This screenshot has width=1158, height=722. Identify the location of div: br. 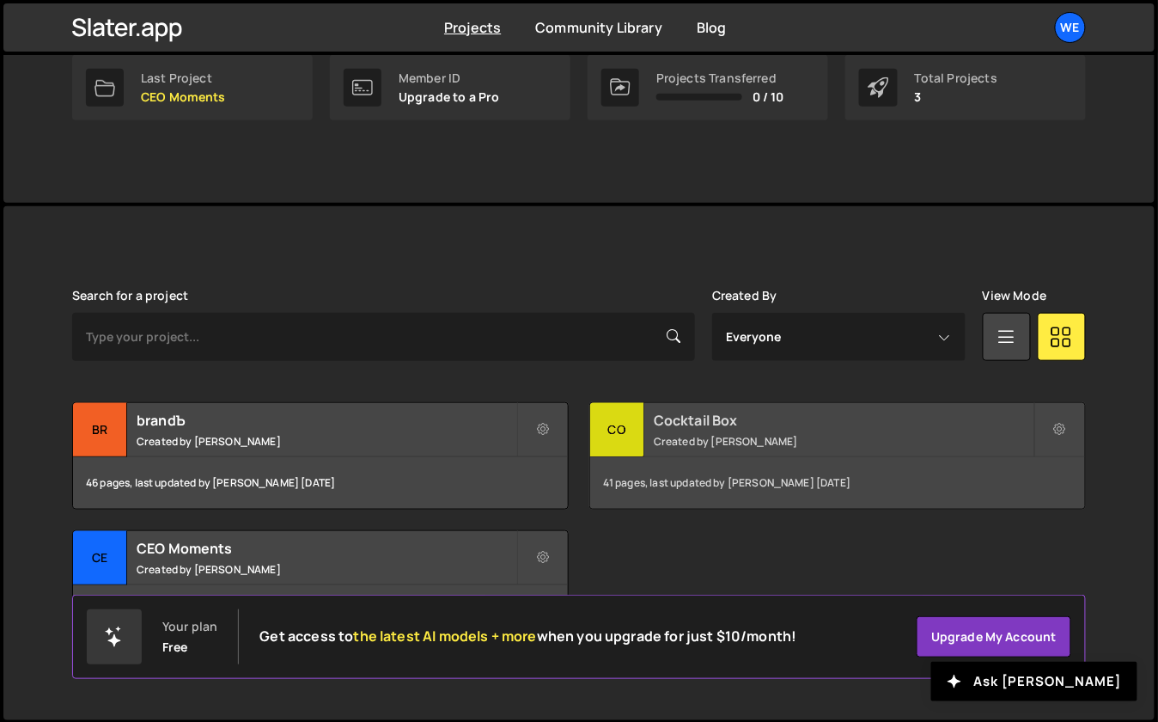
(100, 429).